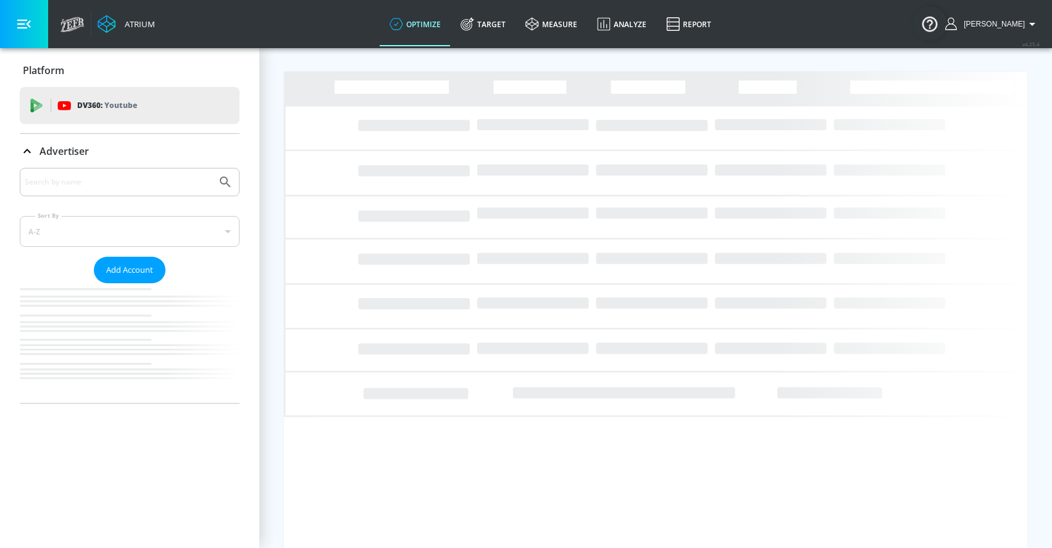 The width and height of the screenshot is (1052, 548). I want to click on p: Platform, so click(43, 70).